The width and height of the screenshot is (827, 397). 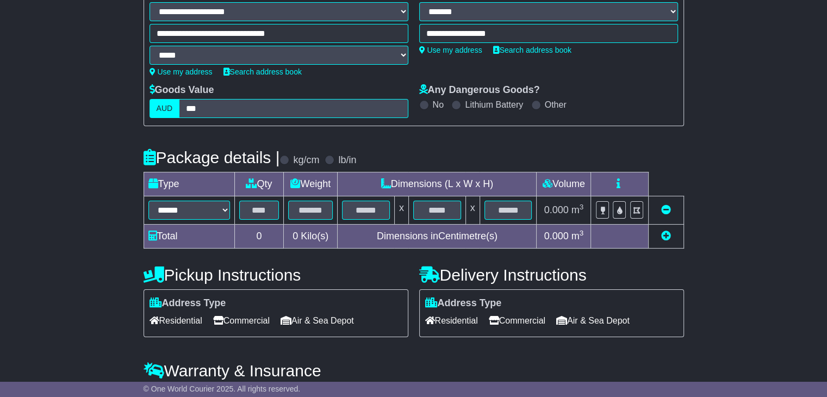 I want to click on h4: Package details |, so click(x=211, y=157).